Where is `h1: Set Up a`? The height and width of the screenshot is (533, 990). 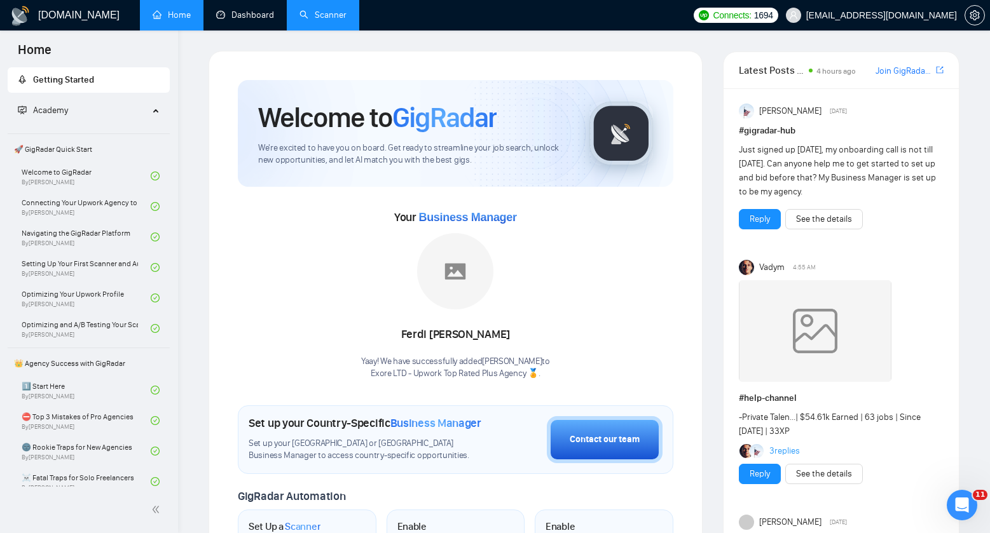
h1: Set Up a is located at coordinates (284, 527).